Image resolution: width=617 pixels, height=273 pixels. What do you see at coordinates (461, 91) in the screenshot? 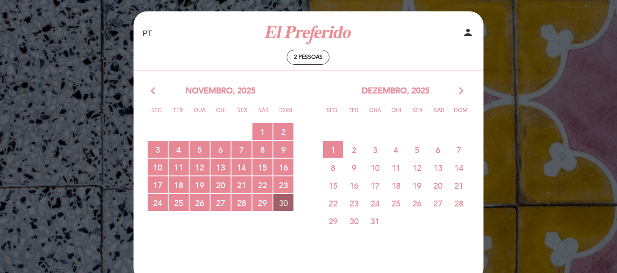
I see `i: arrow_forward_ios` at bounding box center [461, 91].